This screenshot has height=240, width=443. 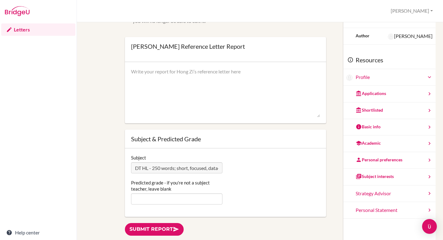 I want to click on a: Shortlisted, so click(x=390, y=111).